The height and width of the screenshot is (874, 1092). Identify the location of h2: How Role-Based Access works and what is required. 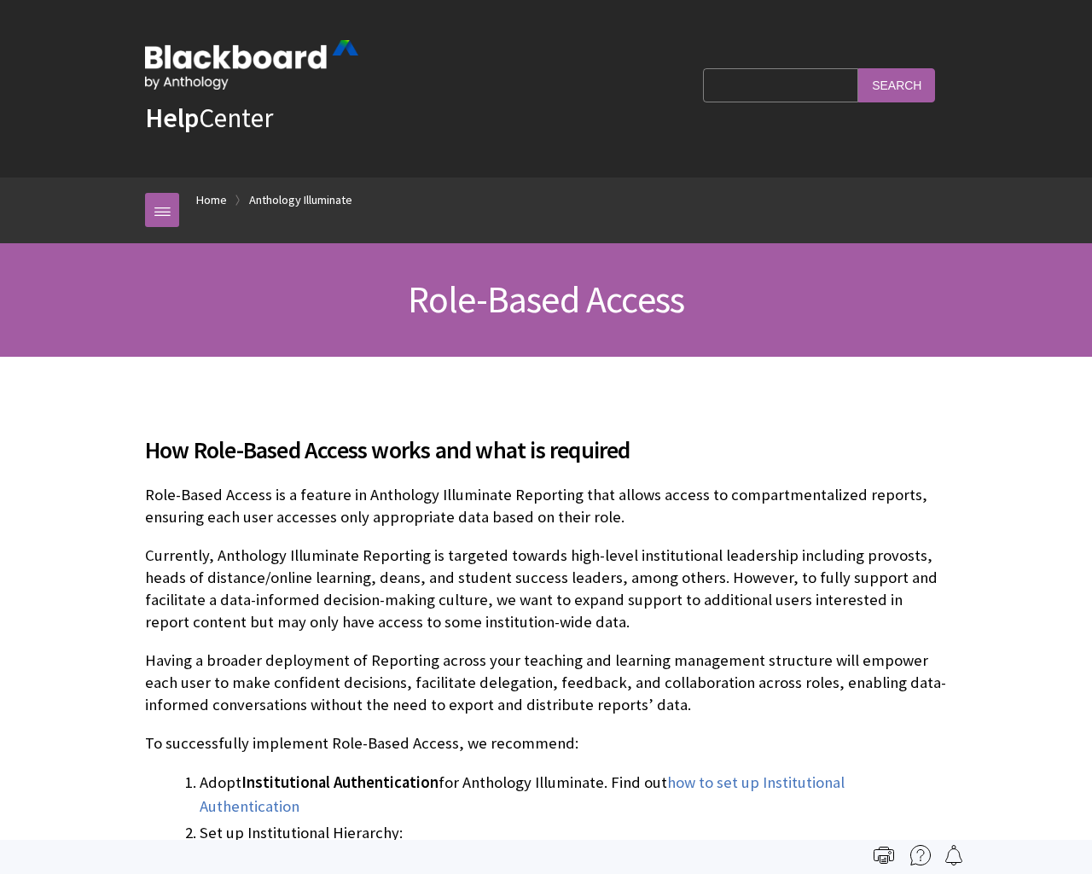
(546, 439).